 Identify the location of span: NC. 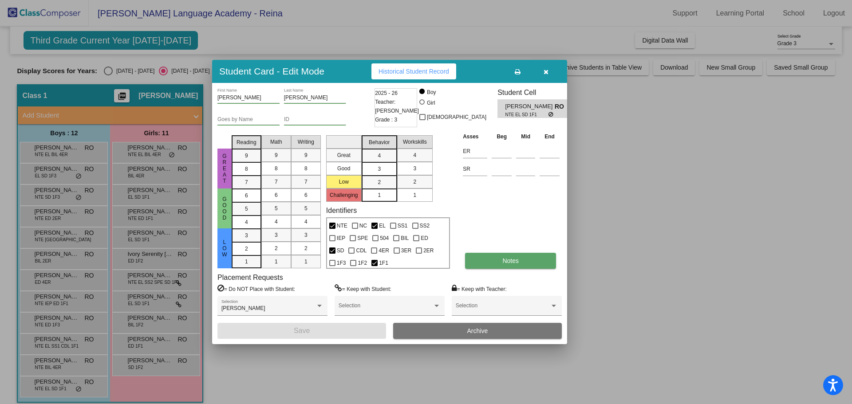
(363, 226).